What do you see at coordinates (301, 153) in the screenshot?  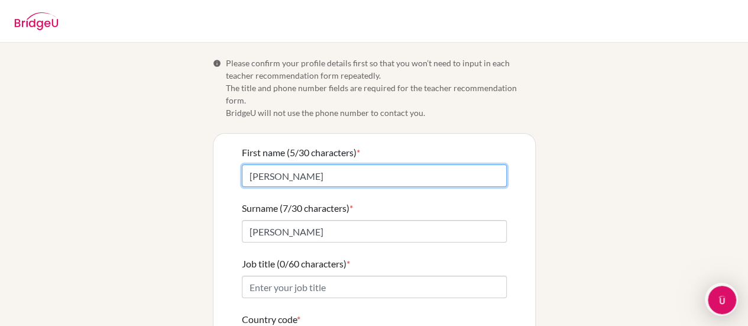 I see `label: First name (5/30 characters)` at bounding box center [301, 153].